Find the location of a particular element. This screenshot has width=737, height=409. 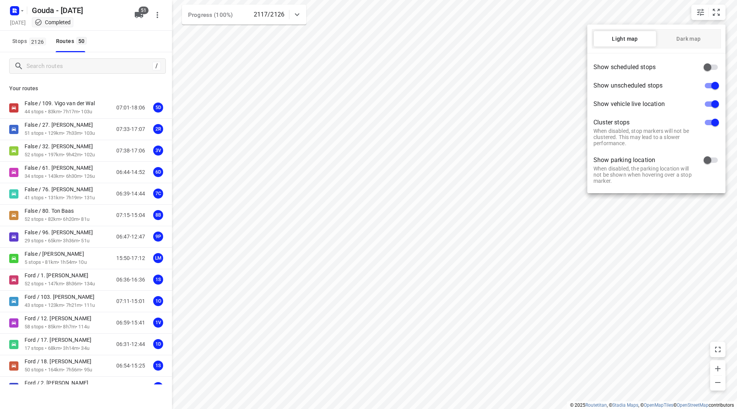

span: Cluster stops is located at coordinates (646, 122).